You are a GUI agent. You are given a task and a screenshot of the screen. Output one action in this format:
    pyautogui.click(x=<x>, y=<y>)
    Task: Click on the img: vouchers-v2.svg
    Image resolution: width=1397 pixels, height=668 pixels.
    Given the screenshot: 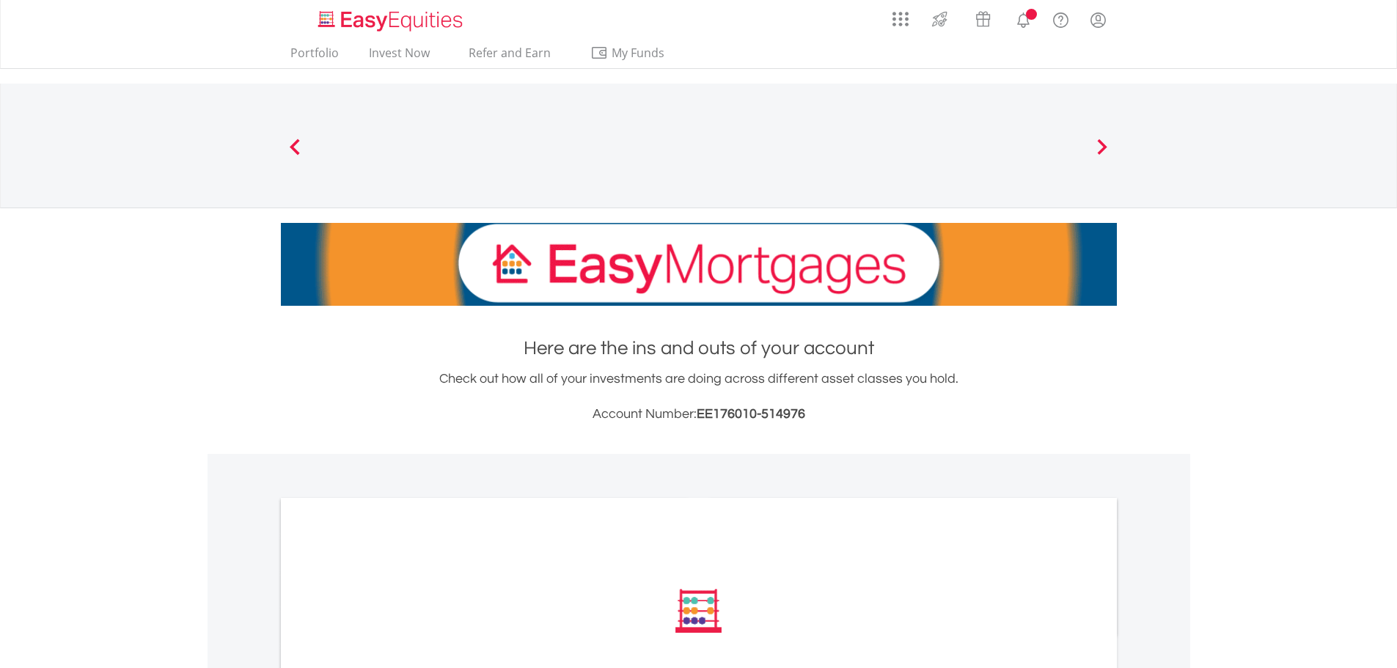 What is the action you would take?
    pyautogui.click(x=982, y=19)
    